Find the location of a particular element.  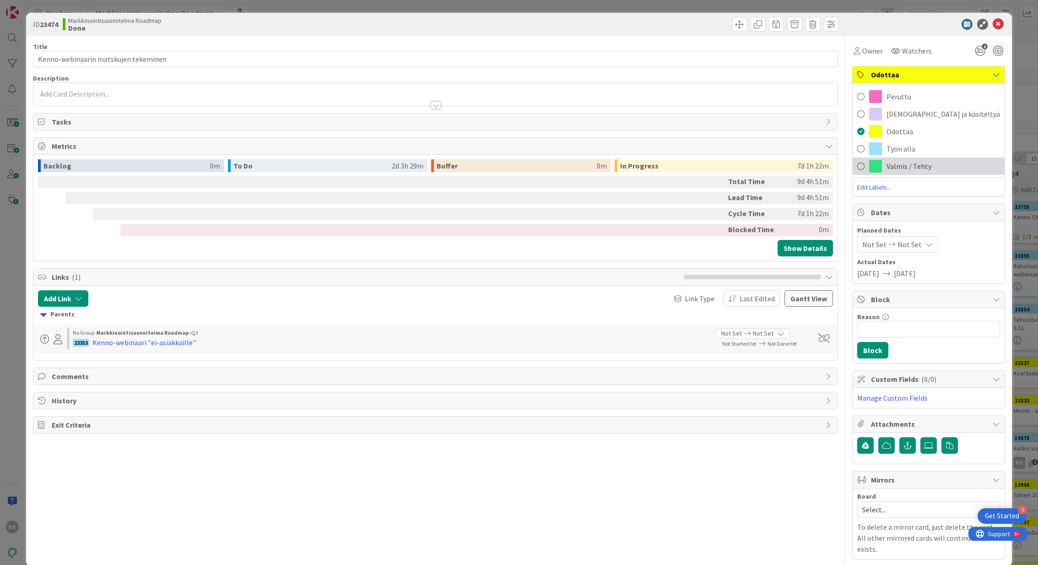

div: Lead Time is located at coordinates (753, 198).